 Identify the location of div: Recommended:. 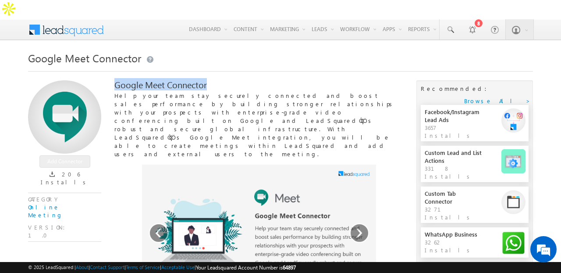
(447, 91).